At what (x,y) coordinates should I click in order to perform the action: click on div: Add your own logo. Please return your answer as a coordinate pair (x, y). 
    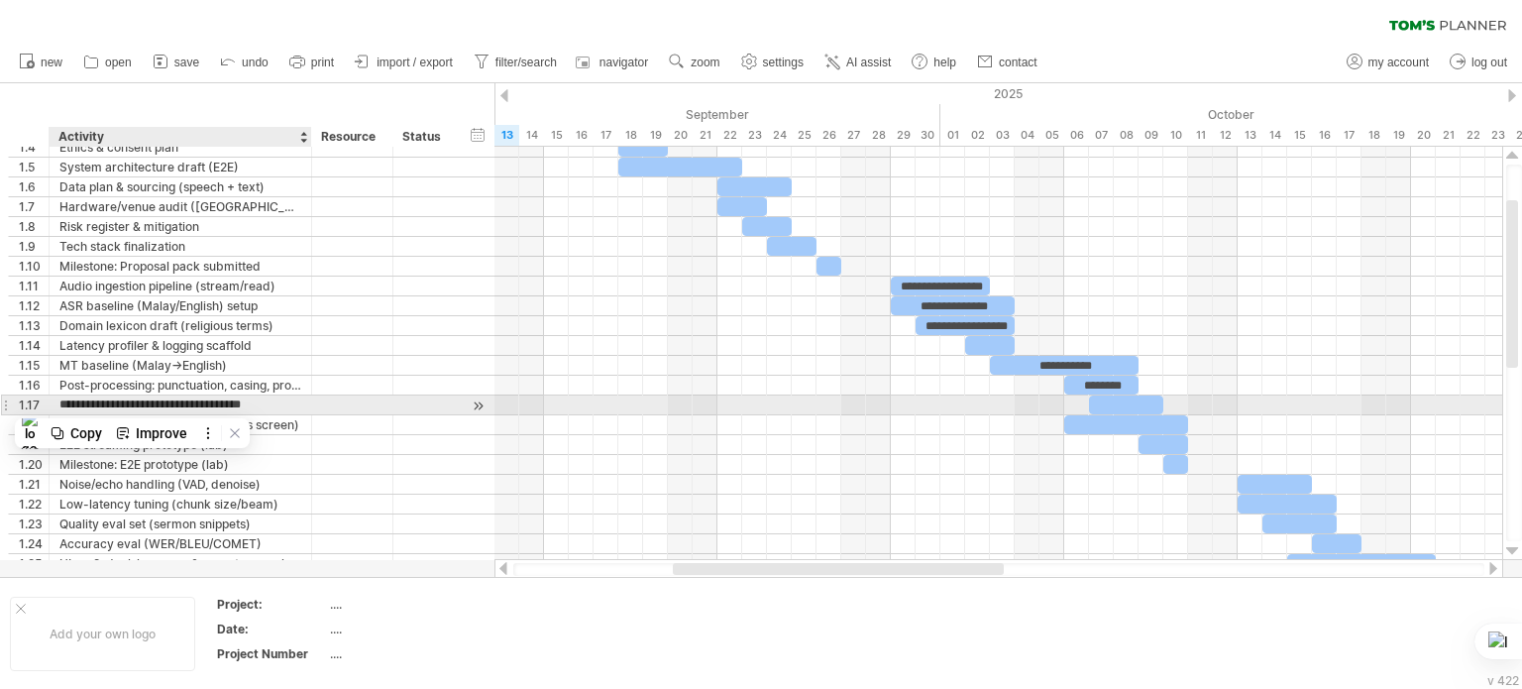
    Looking at the image, I should click on (102, 633).